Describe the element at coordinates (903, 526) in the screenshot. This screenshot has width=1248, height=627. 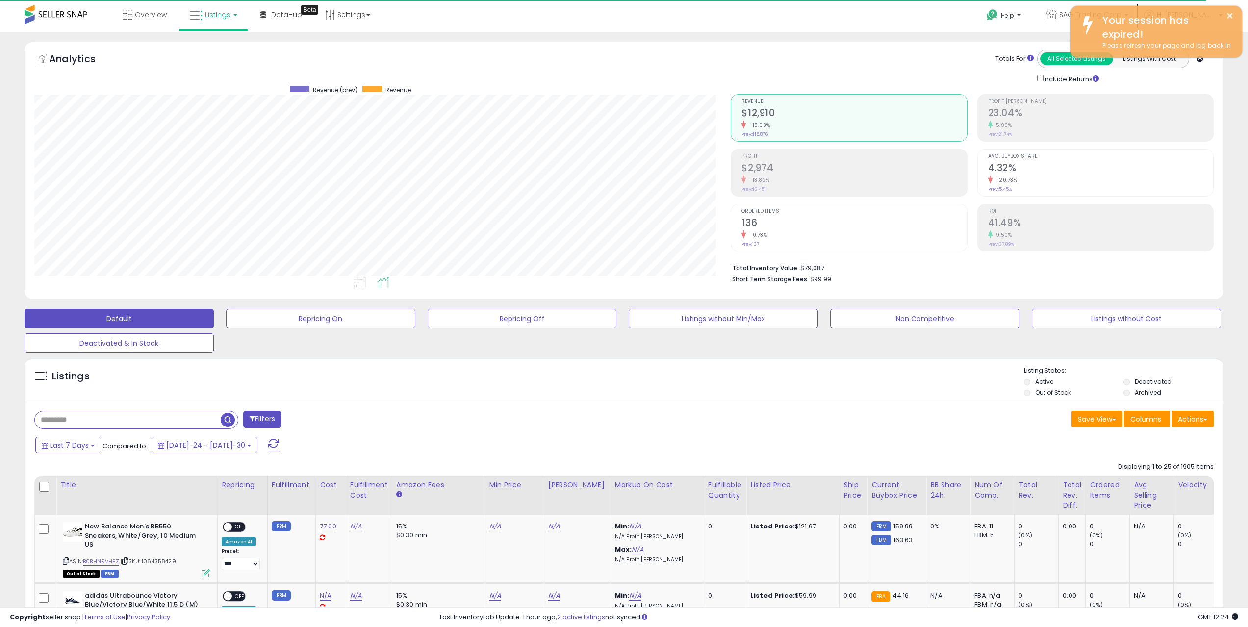
I see `span: 159.99` at that location.